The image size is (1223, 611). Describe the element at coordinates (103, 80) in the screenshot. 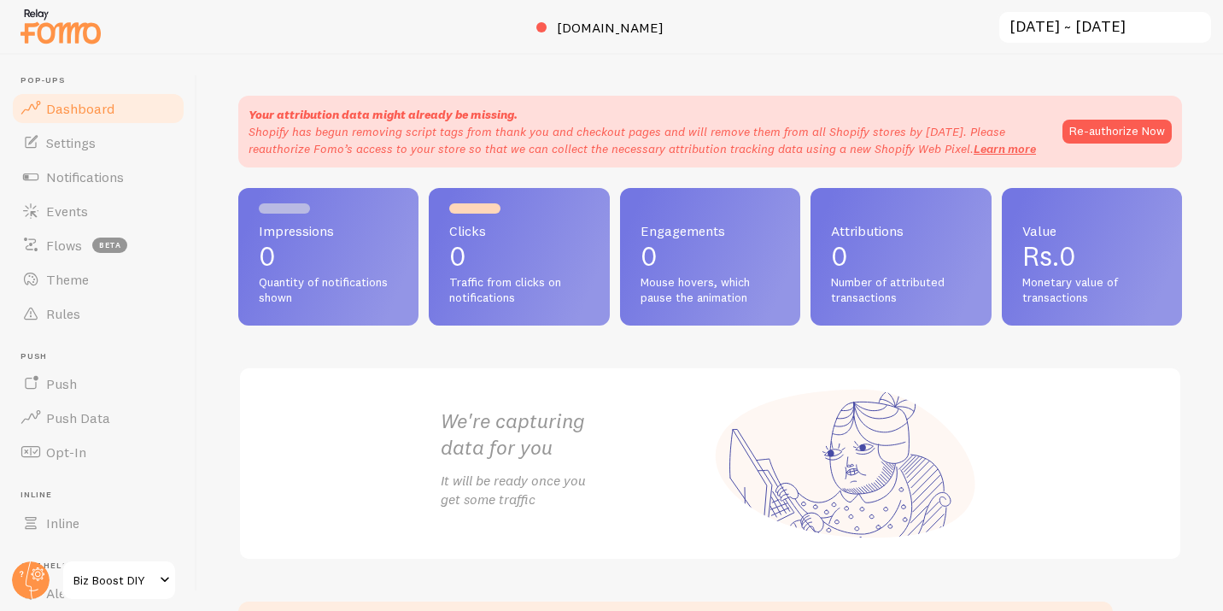

I see `span: Pop-ups` at that location.